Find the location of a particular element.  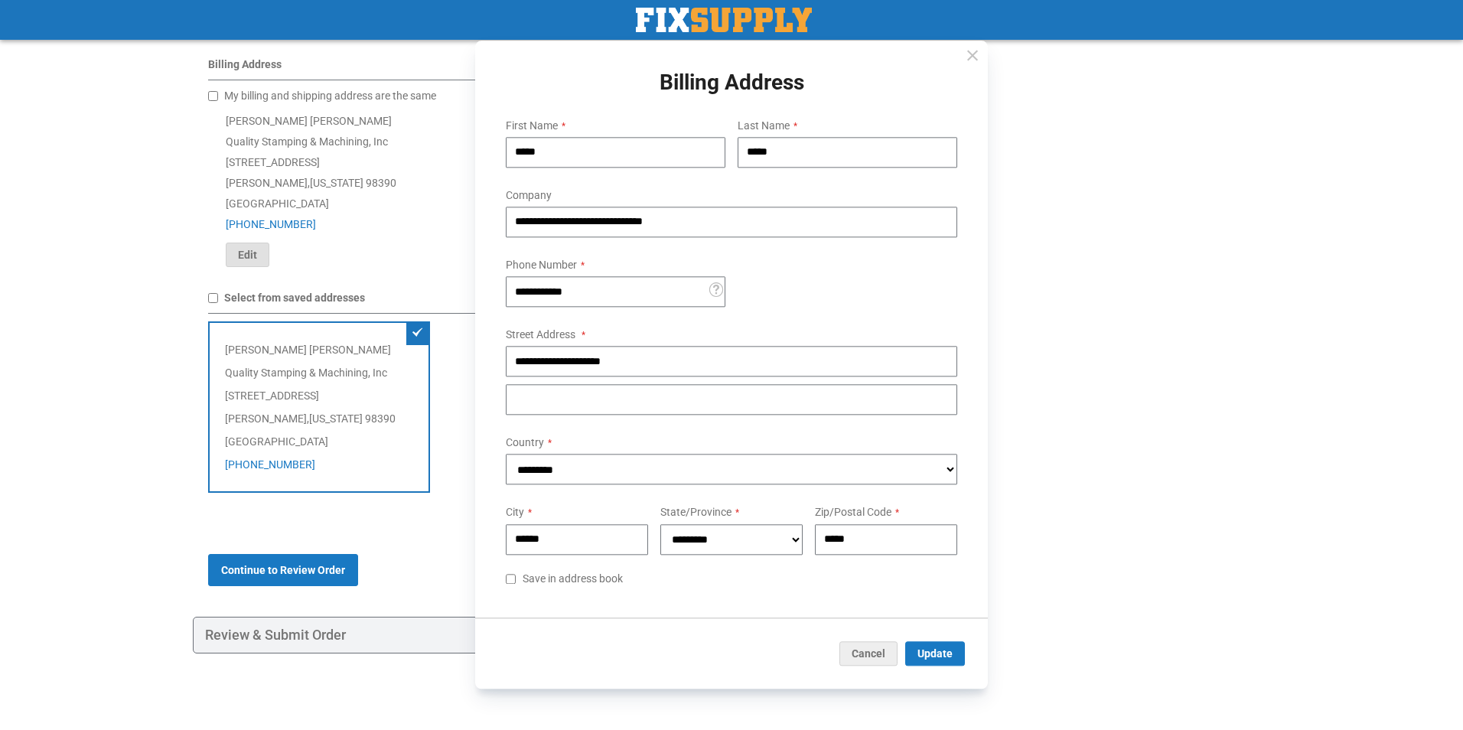

span: My billing and shipping address are the same is located at coordinates (330, 96).